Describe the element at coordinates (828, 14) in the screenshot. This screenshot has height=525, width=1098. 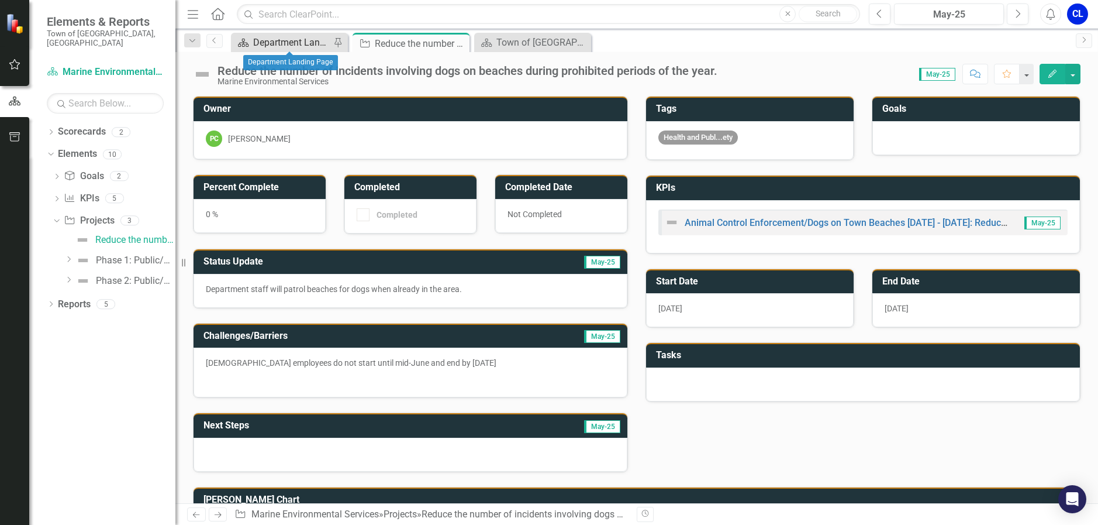
I see `button: Search` at that location.